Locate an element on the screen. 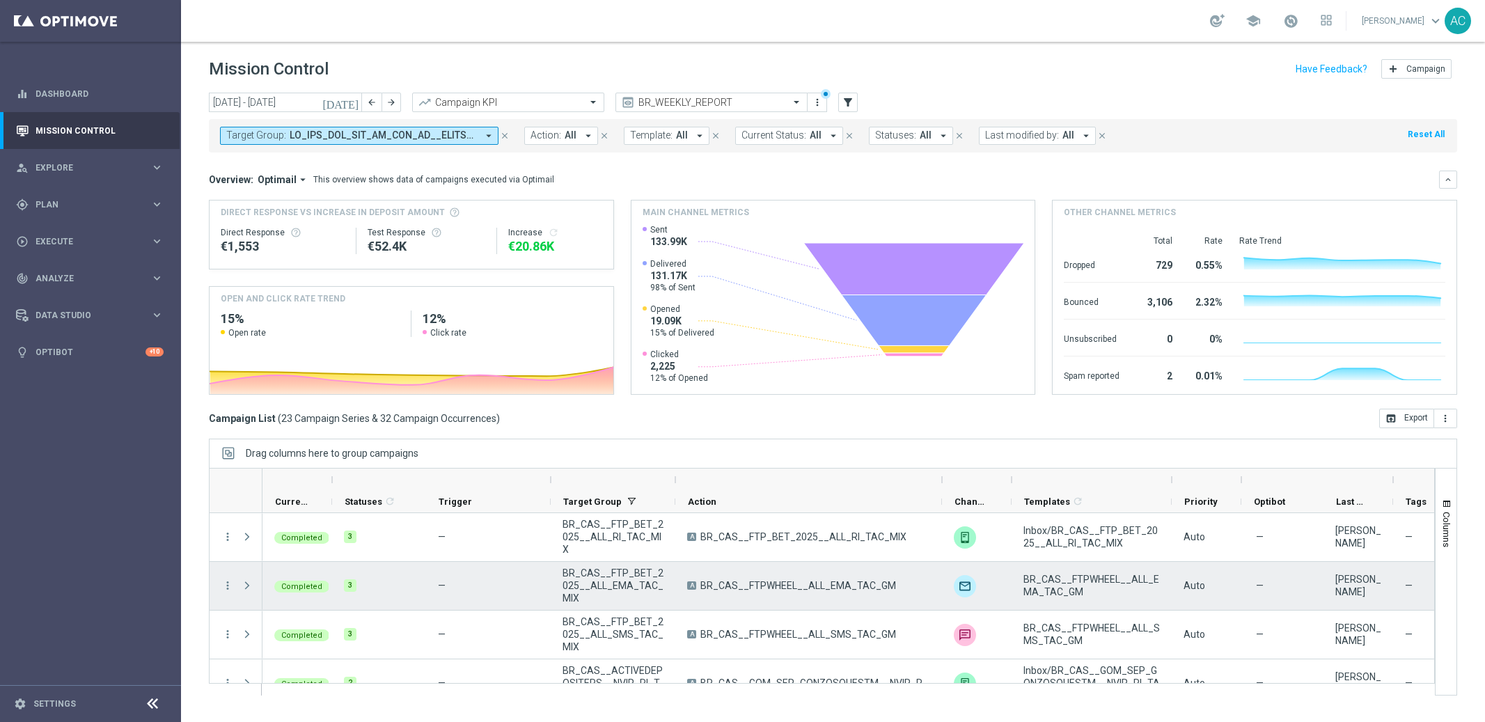  span: BR_CAS__FTPWHEEL__ALL_EMA_TAC_GM is located at coordinates (1092, 586).